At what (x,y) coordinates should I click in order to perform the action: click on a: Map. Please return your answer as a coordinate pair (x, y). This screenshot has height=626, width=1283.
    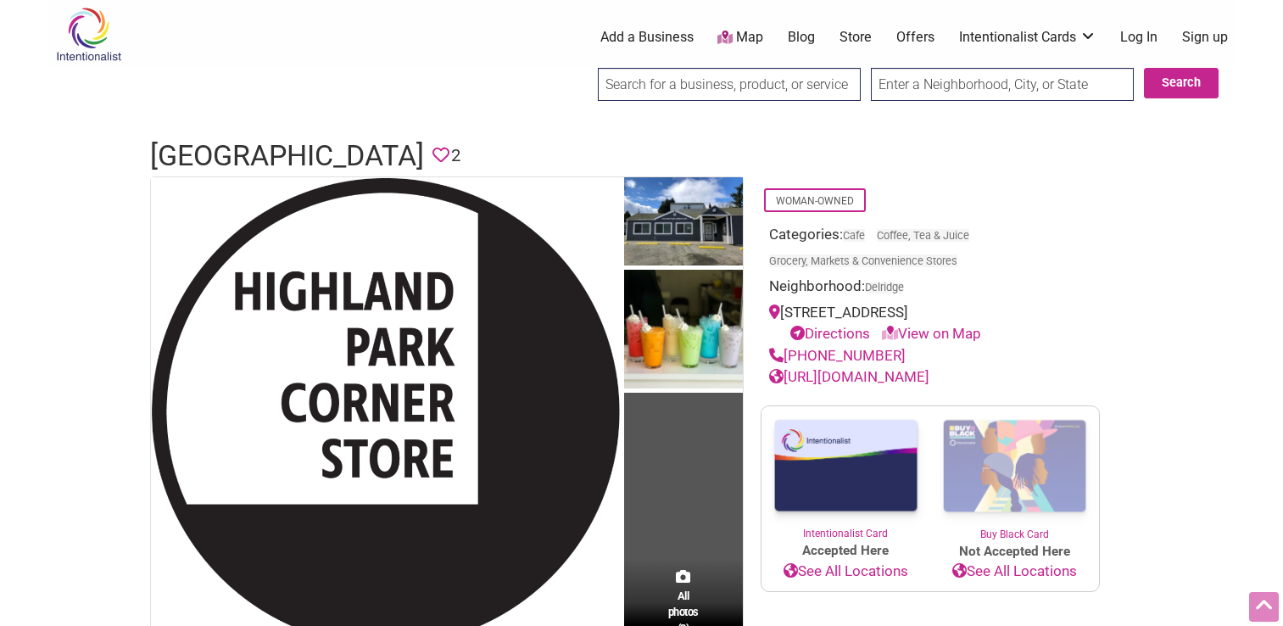
    Looking at the image, I should click on (740, 37).